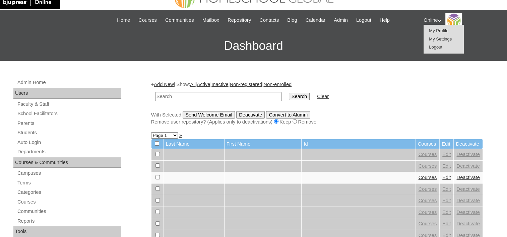  What do you see at coordinates (454, 20) in the screenshot?
I see `img: Online Academy` at bounding box center [454, 20].